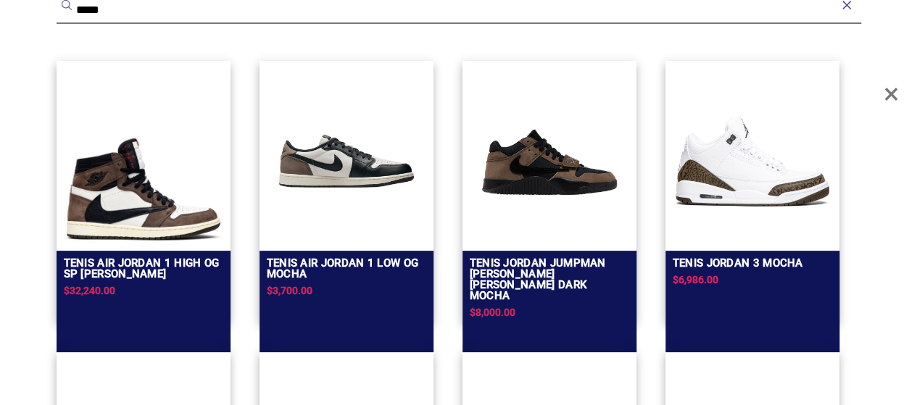 The image size is (917, 405). What do you see at coordinates (347, 191) in the screenshot?
I see `a: TENIS AIR JORDAN 1 LOW OG MOCHATENIS AIR JORDAN 1 LOW OG MOCHA$3,700.00` at bounding box center [347, 191].